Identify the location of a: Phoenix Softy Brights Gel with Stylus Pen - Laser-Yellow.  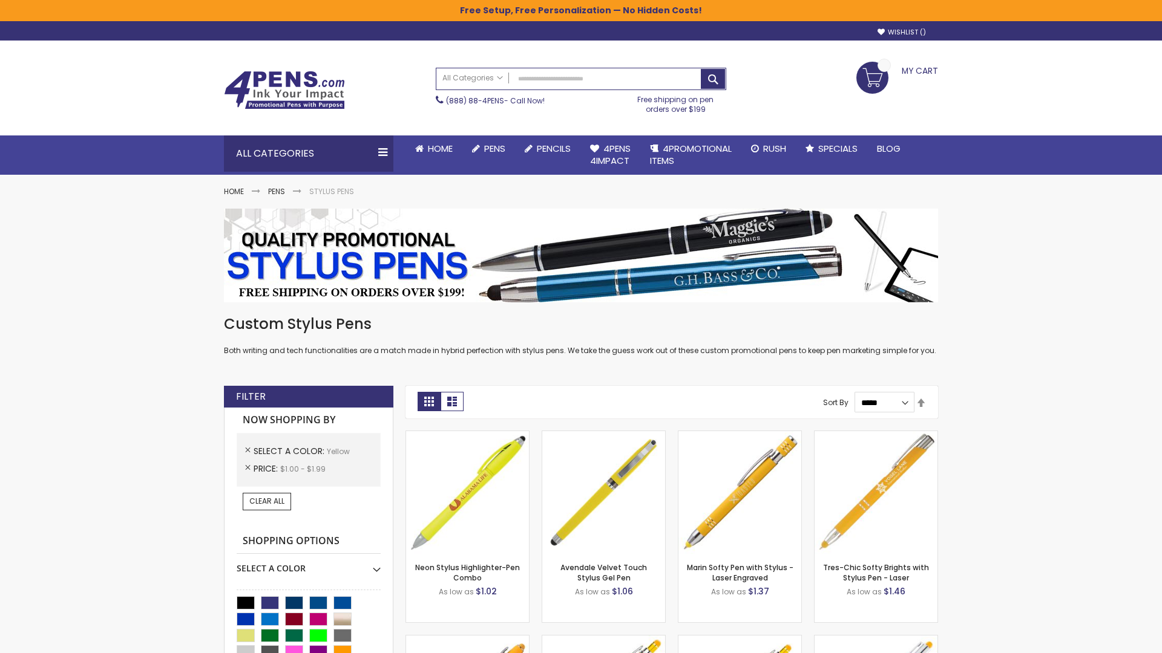
(739, 640).